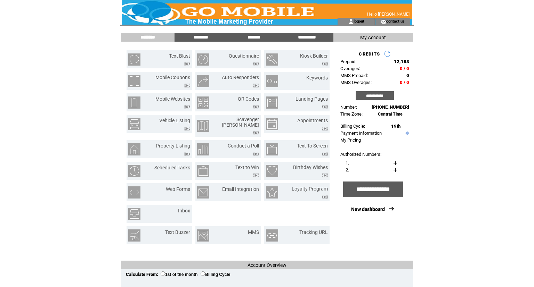 This screenshot has height=287, width=534. I want to click on img: scheduled-tasks.png, so click(134, 171).